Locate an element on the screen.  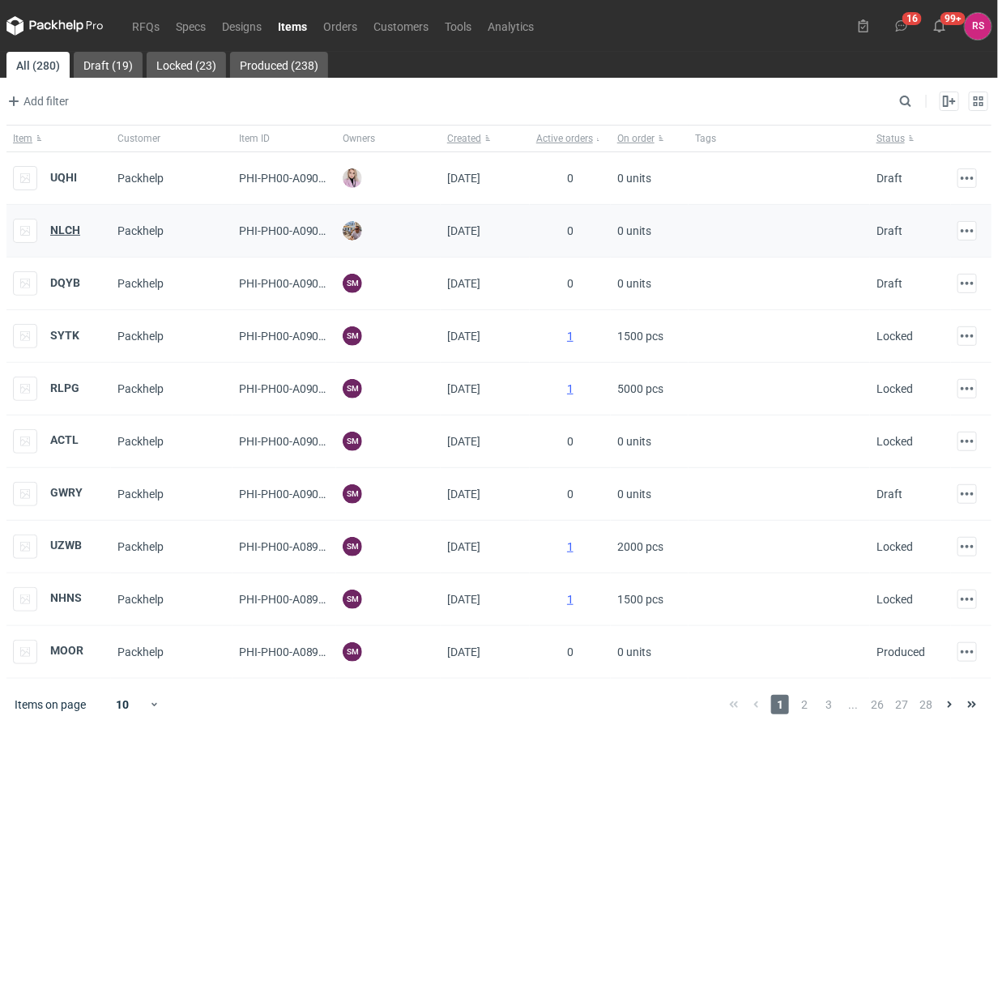
a: UQHI is located at coordinates (63, 177).